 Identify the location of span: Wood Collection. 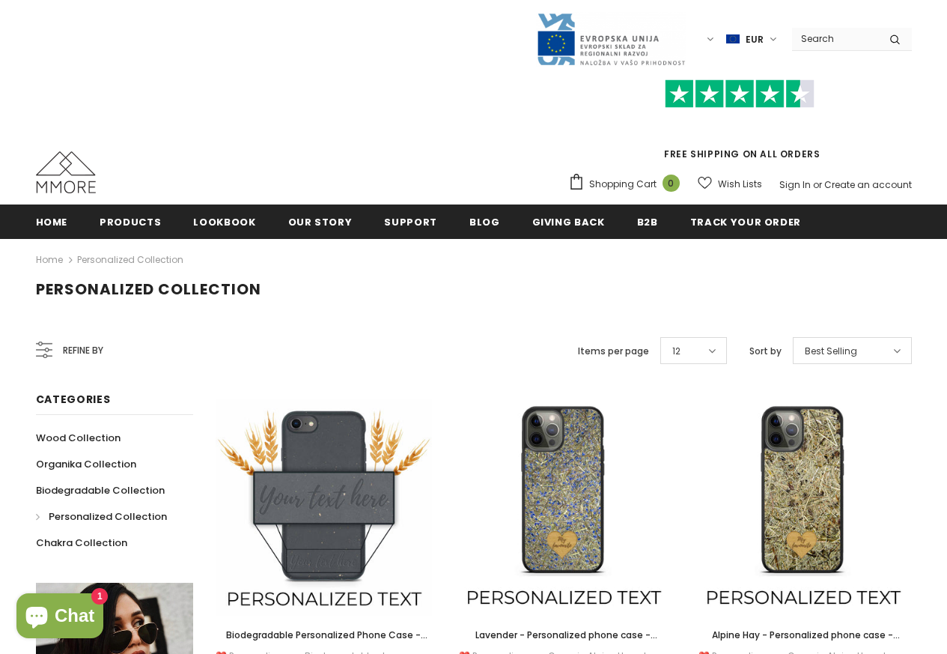
(78, 437).